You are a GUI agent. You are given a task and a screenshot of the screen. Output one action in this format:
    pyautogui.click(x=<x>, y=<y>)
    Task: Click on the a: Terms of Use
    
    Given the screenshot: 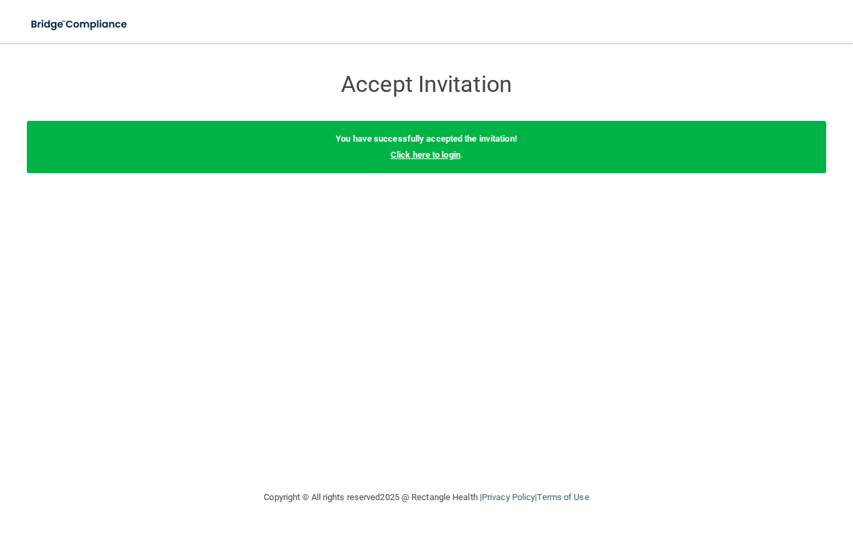 What is the action you would take?
    pyautogui.click(x=562, y=497)
    